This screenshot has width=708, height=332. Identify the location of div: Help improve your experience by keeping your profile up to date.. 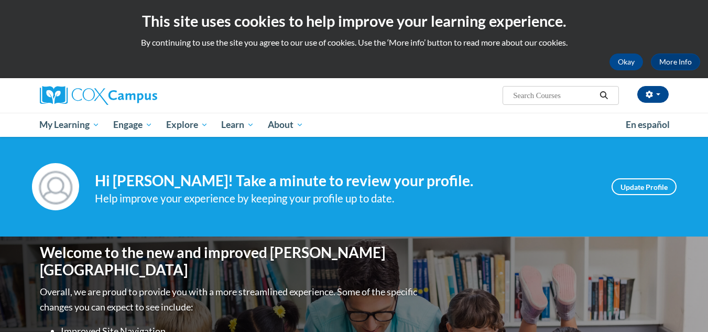
(345, 198).